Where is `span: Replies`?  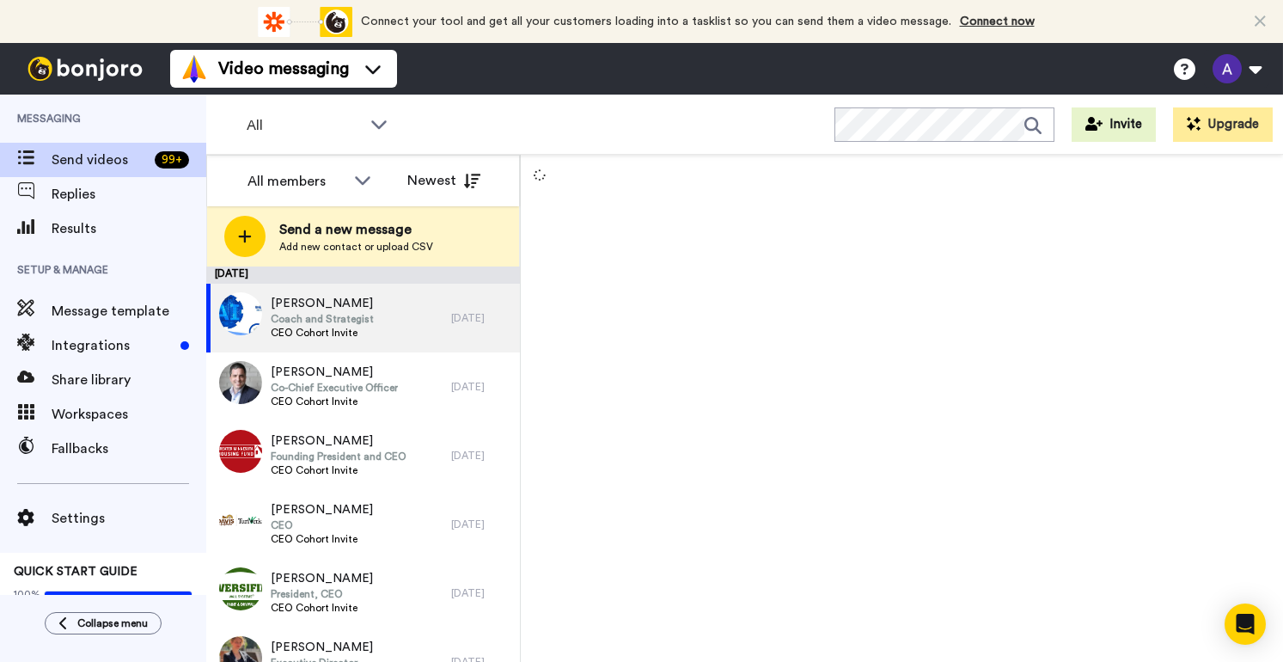
span: Replies is located at coordinates (129, 194).